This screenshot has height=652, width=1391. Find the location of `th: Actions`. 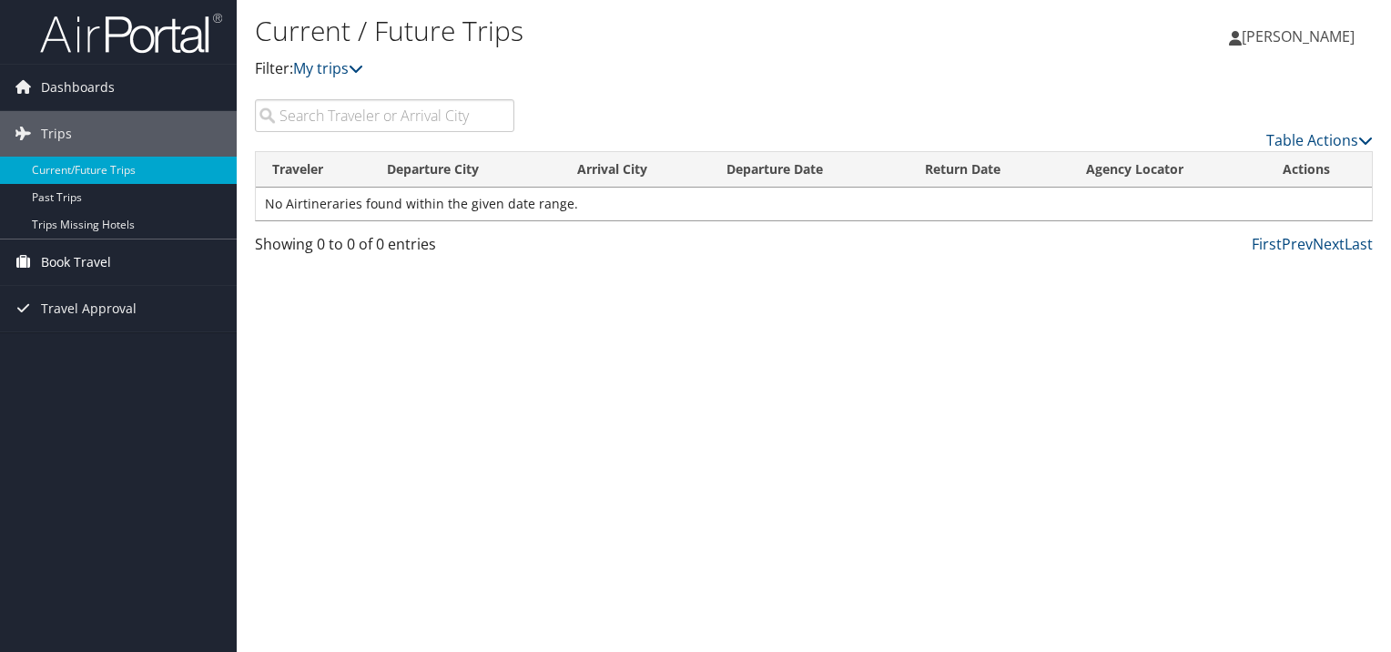

th: Actions is located at coordinates (1319, 169).